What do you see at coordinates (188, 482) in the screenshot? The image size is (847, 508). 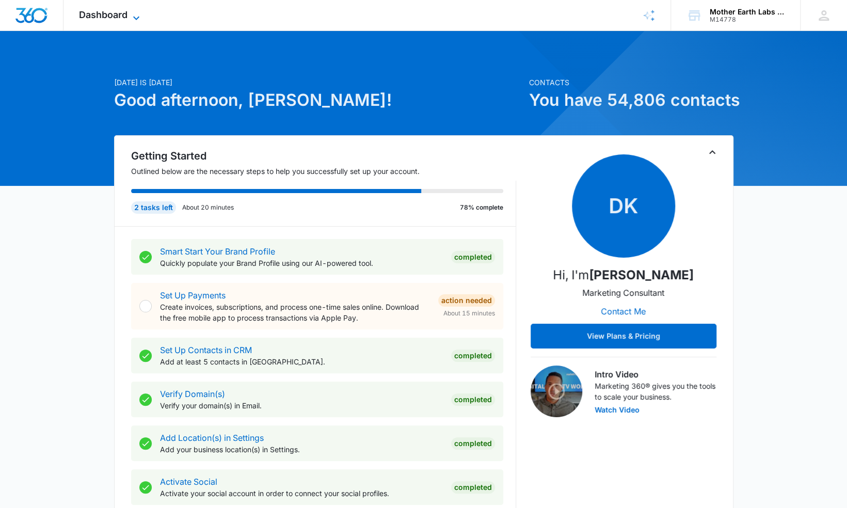 I see `a: Activate Social` at bounding box center [188, 482].